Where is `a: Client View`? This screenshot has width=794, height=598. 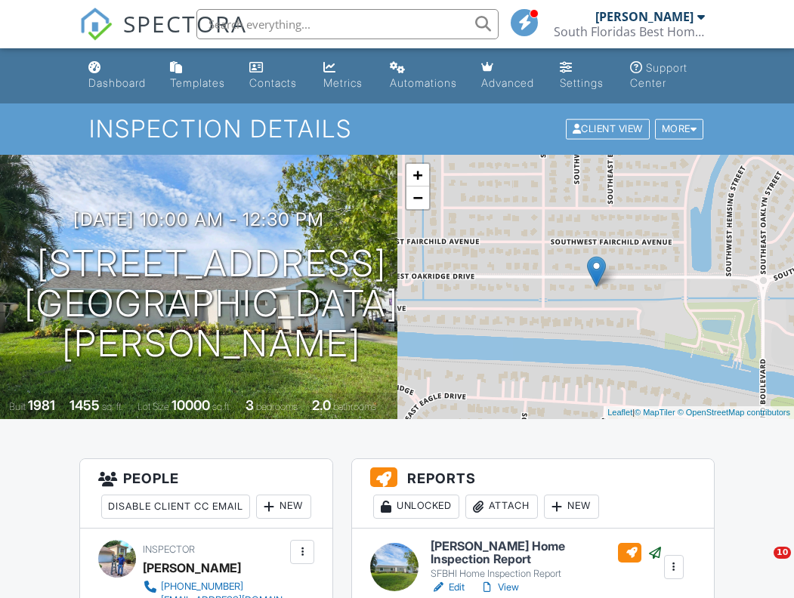 a: Client View is located at coordinates (609, 128).